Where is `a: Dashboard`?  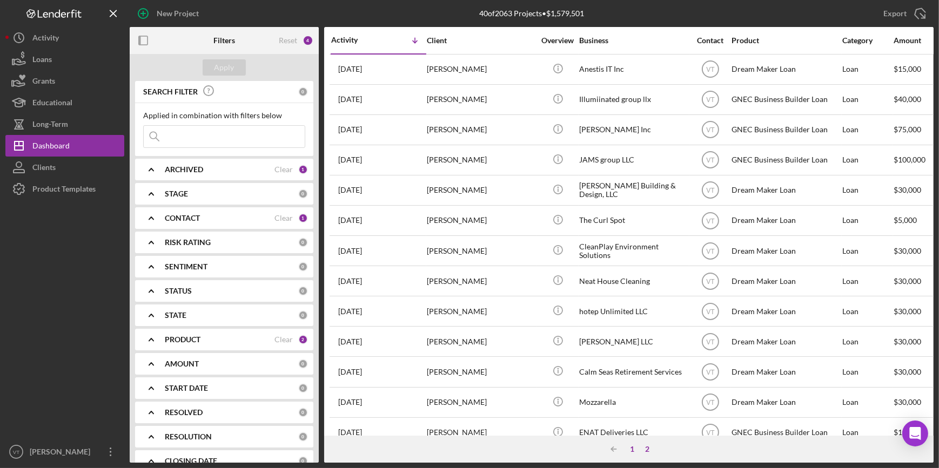
a: Dashboard is located at coordinates (65, 146).